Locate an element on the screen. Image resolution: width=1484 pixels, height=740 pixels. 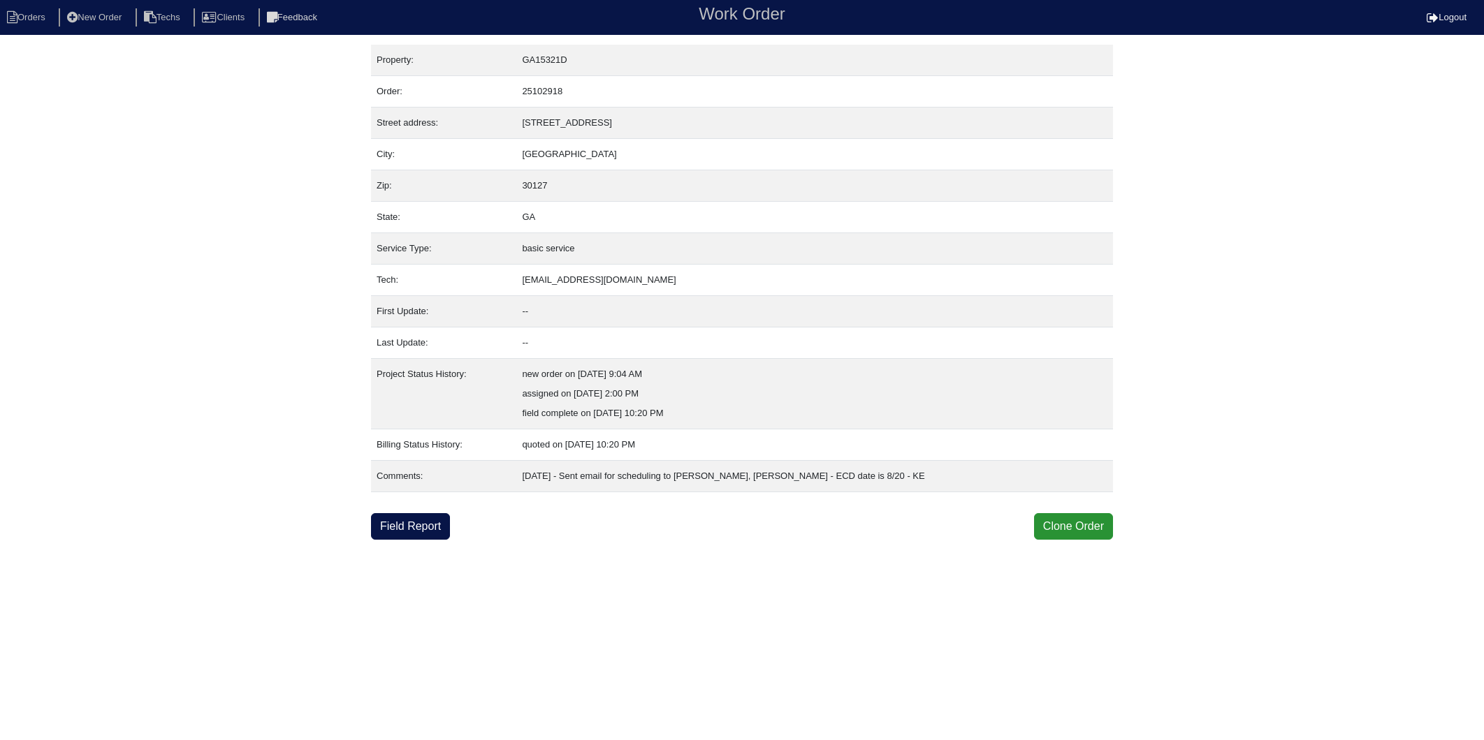
td: Property: is located at coordinates (444, 60).